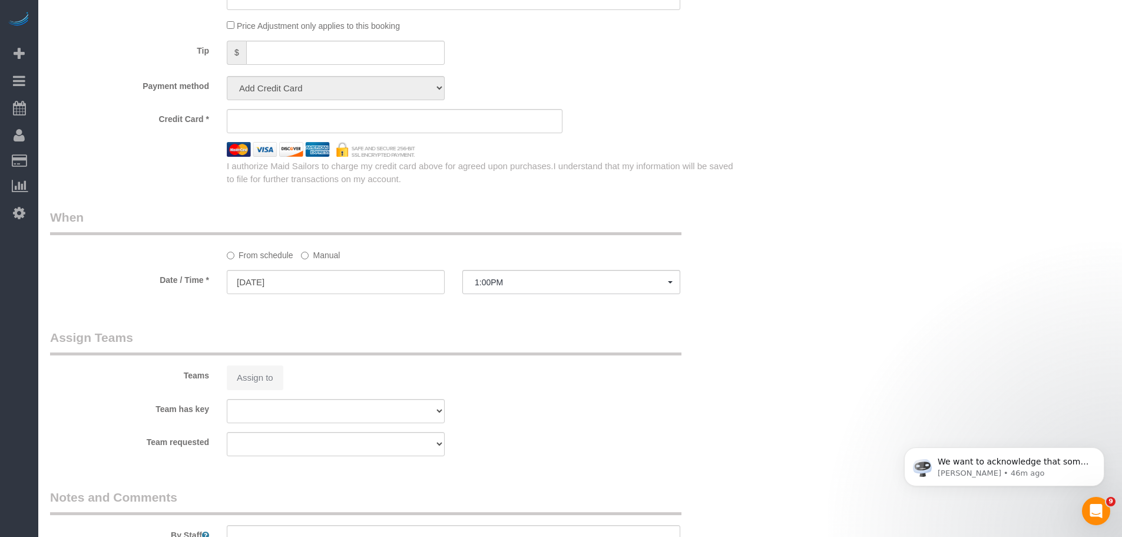 The height and width of the screenshot is (537, 1122). What do you see at coordinates (130, 277) in the screenshot?
I see `label: Date / Time *` at bounding box center [130, 277].